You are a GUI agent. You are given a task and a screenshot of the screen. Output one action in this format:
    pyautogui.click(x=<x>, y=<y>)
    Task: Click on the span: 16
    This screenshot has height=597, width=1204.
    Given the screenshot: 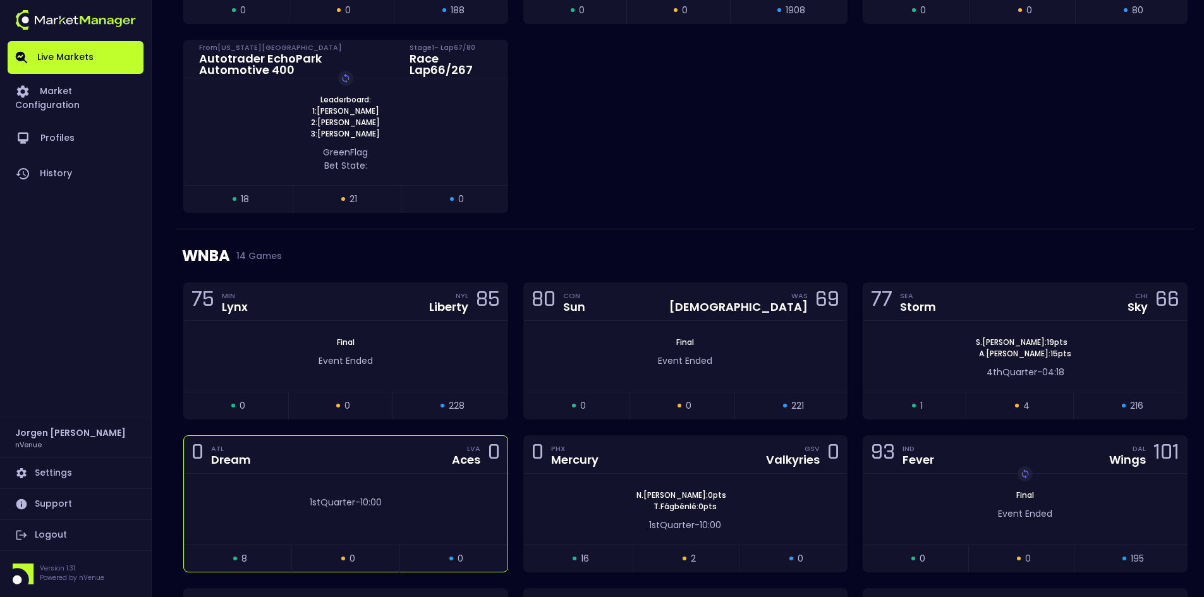 What is the action you would take?
    pyautogui.click(x=585, y=559)
    